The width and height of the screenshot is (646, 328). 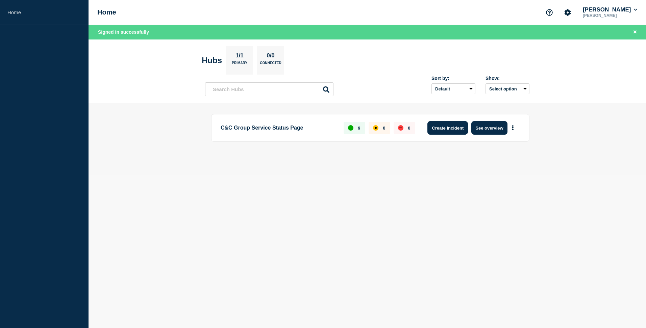 I want to click on span: Signed in successfully, so click(x=123, y=32).